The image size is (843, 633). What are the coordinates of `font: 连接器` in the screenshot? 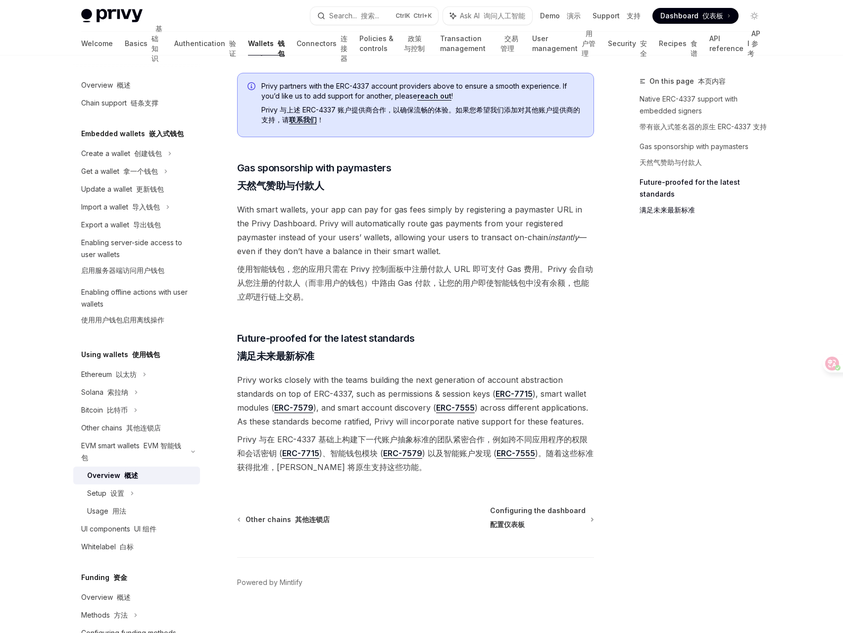 It's located at (344, 48).